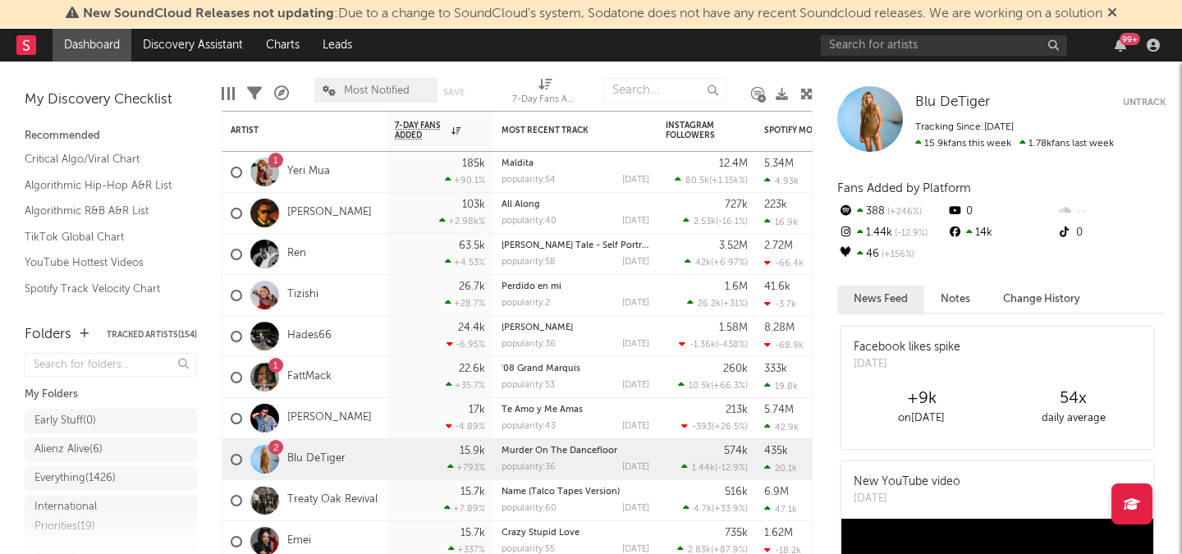  I want to click on button: News Feed, so click(881, 299).